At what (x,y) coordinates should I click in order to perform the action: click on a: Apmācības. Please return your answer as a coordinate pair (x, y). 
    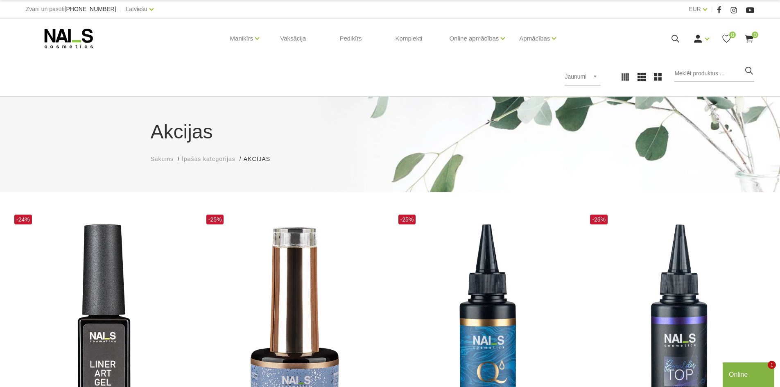
    Looking at the image, I should click on (534, 38).